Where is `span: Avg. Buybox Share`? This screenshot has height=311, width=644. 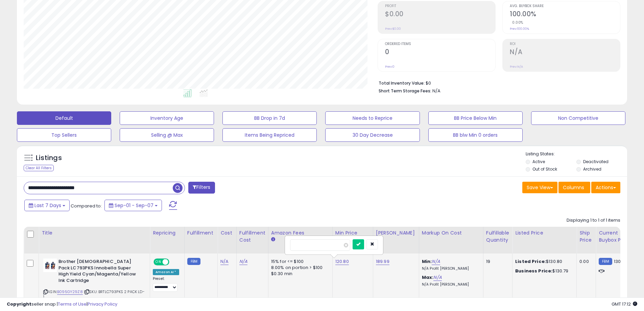 span: Avg. Buybox Share is located at coordinates (565, 6).